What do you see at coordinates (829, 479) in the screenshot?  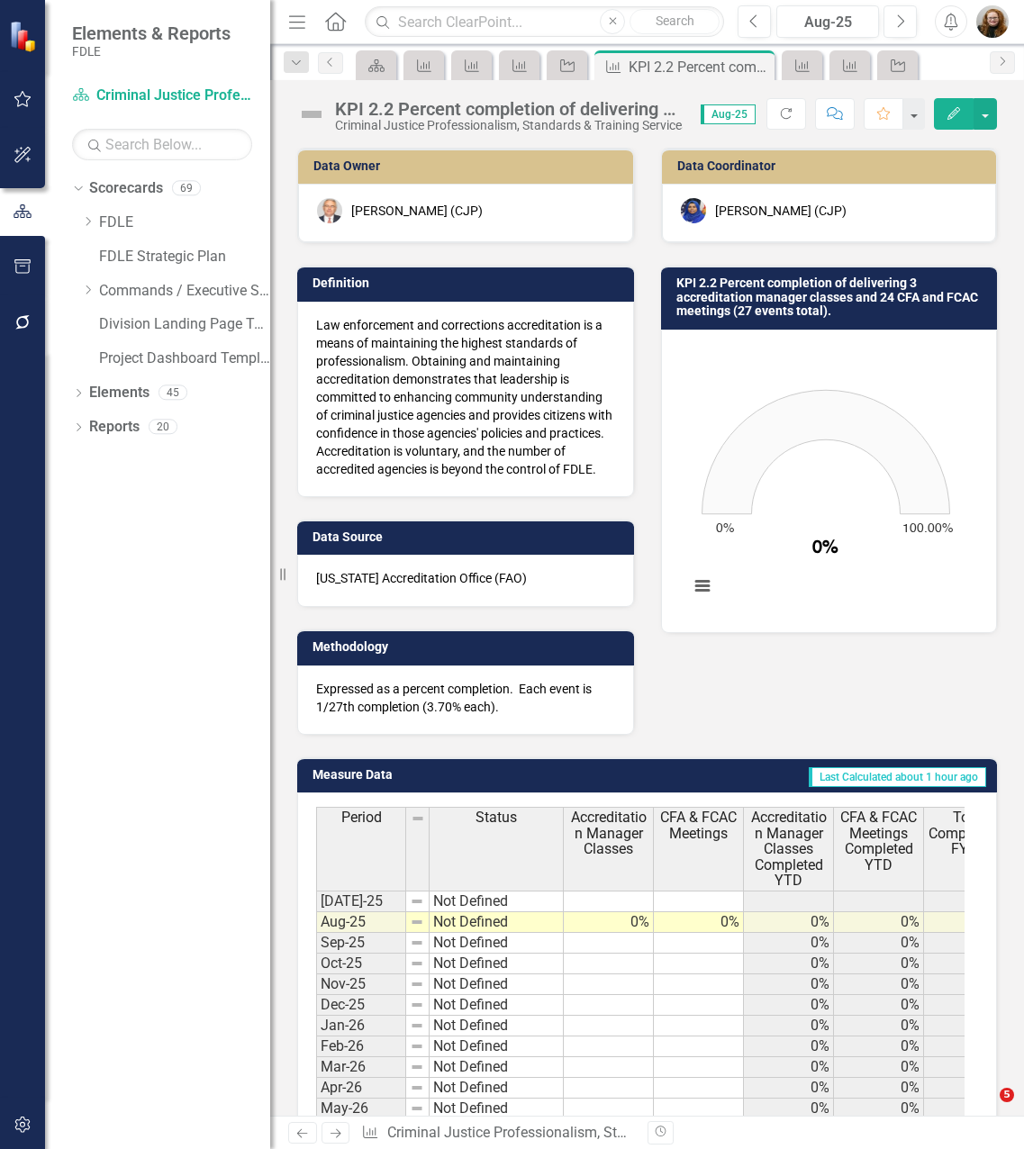 I see `div: Chart. Highcharts interactive chart.` at bounding box center [829, 479].